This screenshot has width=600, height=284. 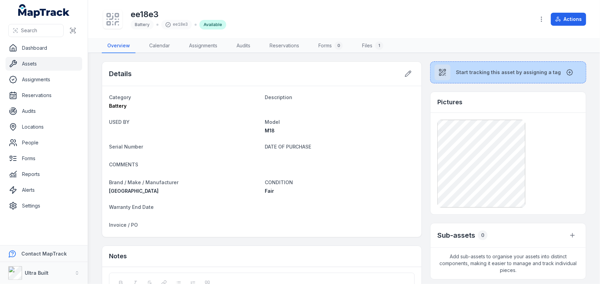 What do you see at coordinates (44, 175) in the screenshot?
I see `a: Reports` at bounding box center [44, 175].